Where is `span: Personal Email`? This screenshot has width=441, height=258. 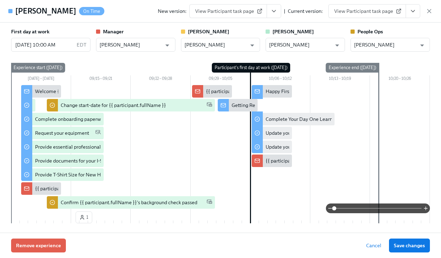 span: Personal Email is located at coordinates (98, 133).